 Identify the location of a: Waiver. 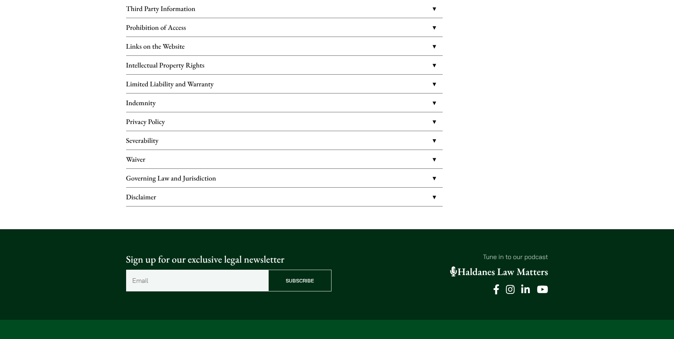
(284, 159).